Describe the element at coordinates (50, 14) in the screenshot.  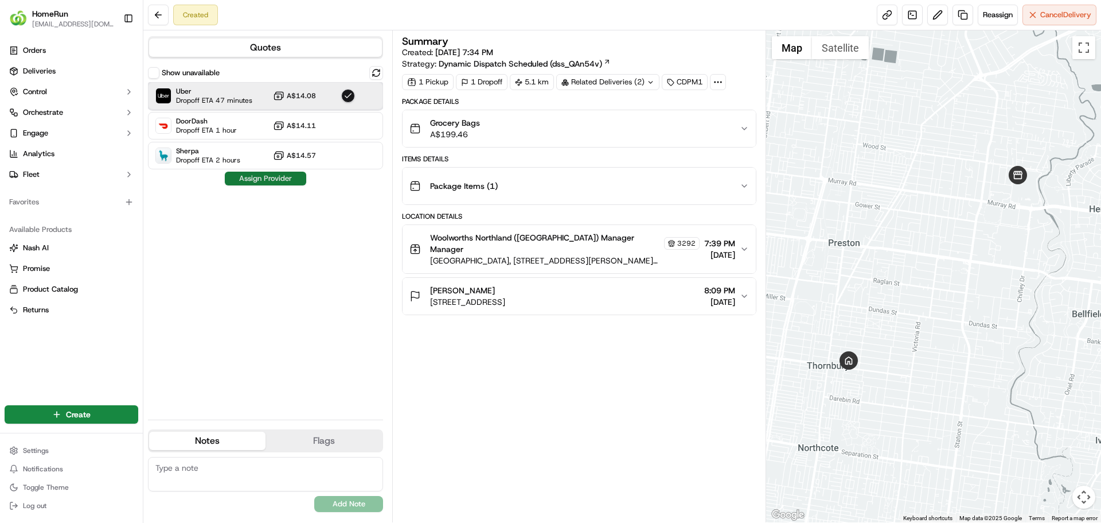
I see `button: HomeRun` at that location.